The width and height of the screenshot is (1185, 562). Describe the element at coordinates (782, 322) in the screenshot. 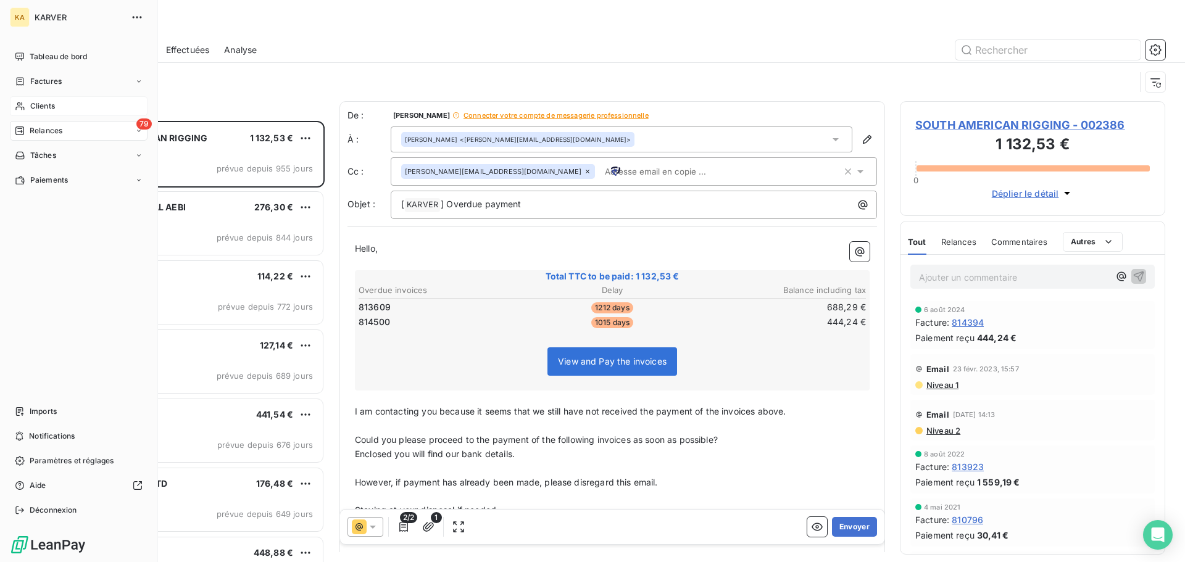

I see `td: 444,24 €` at that location.